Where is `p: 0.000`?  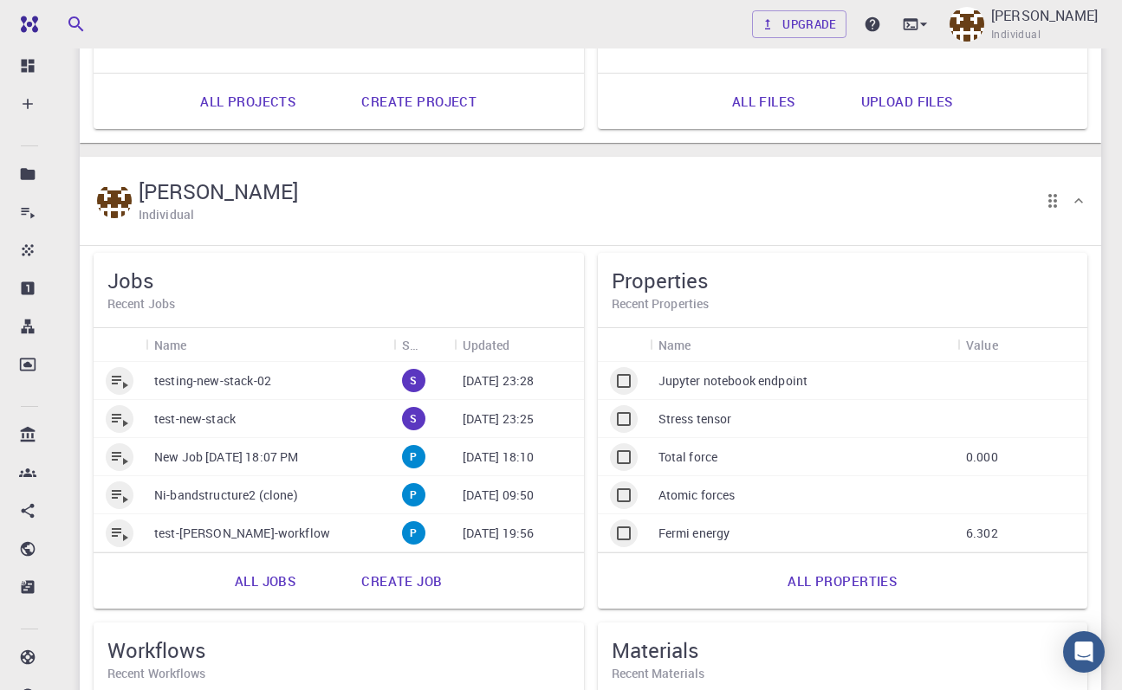 p: 0.000 is located at coordinates (981, 457).